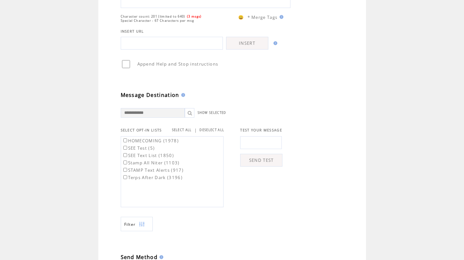  What do you see at coordinates (151, 141) in the screenshot?
I see `label: HOMECOMING (1978)` at bounding box center [151, 141].